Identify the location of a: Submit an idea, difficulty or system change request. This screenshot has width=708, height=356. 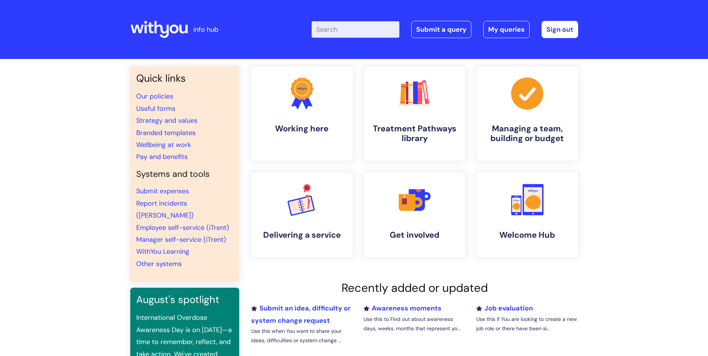
(301, 314).